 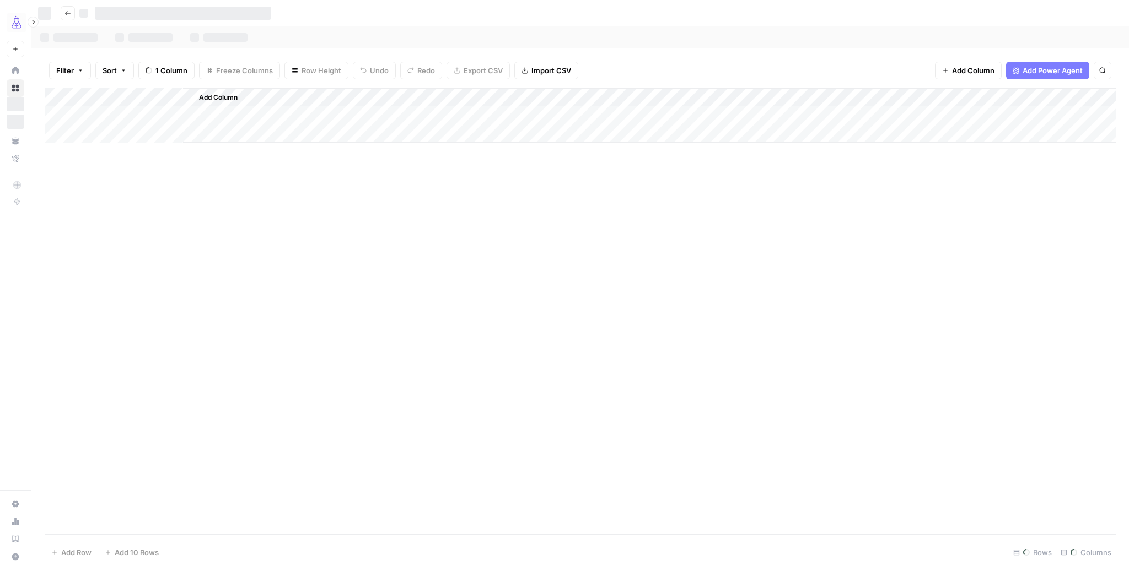 I want to click on button: Add 10 Rows, so click(x=132, y=553).